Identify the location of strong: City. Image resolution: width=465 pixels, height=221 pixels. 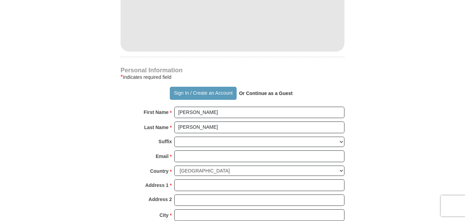
(164, 215).